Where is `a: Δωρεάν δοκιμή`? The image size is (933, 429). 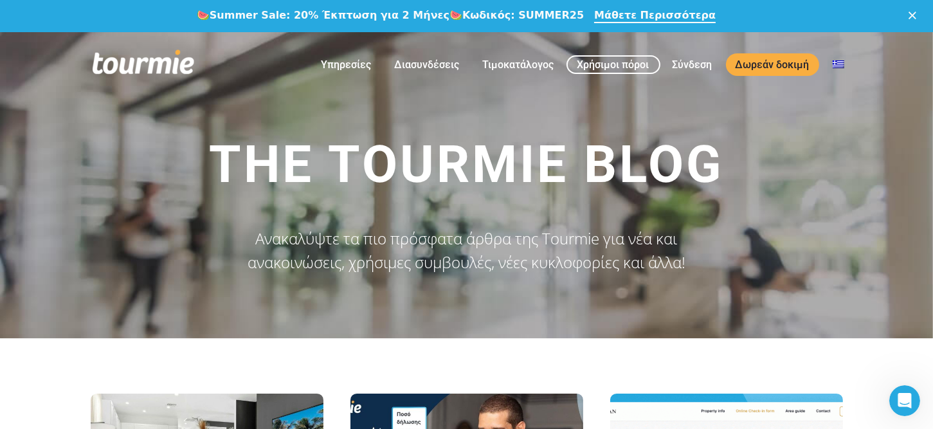 a: Δωρεάν δοκιμή is located at coordinates (772, 64).